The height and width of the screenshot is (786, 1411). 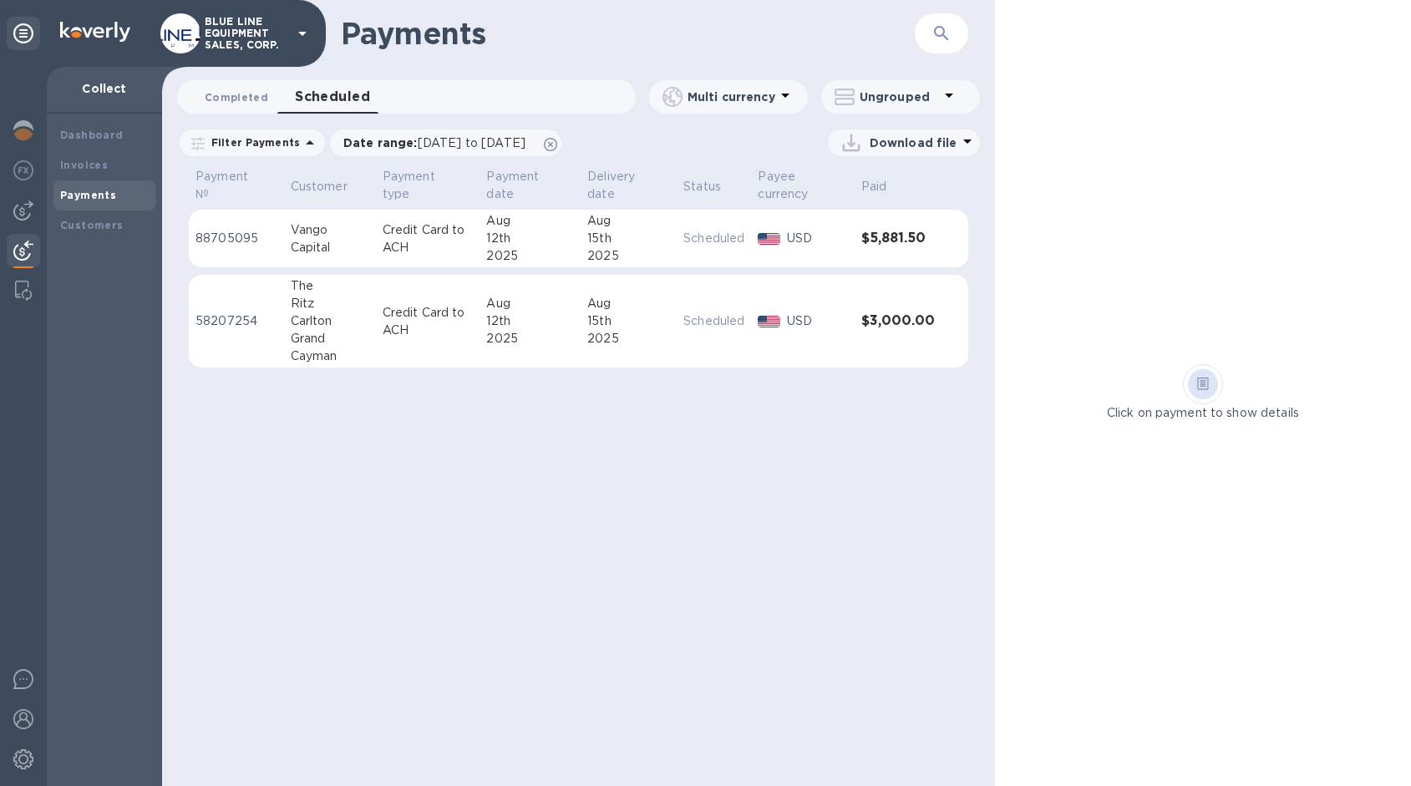 I want to click on b: Customers, so click(x=92, y=225).